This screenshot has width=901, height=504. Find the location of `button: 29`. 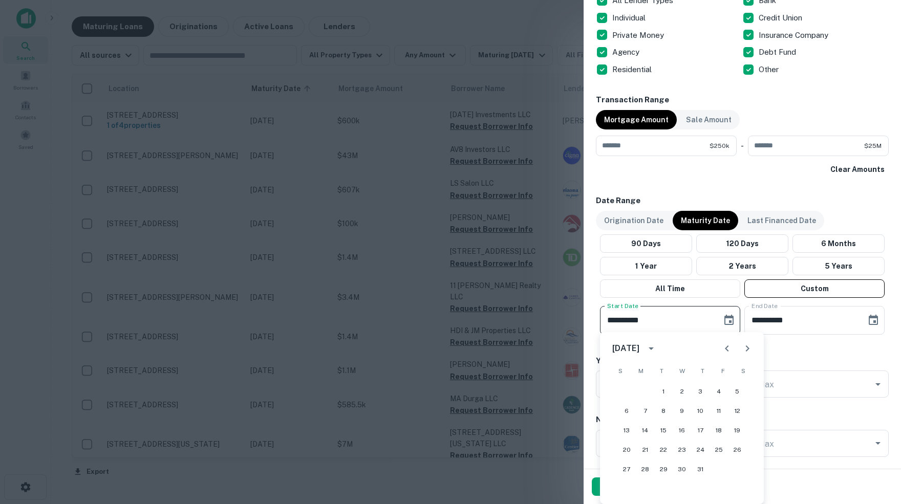

button: 29 is located at coordinates (663, 469).